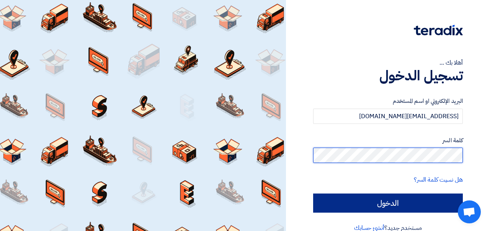 The image size is (490, 231). I want to click on input: أدخل بريد العمل الإلكتروني او اسم المستخدم الخاص بك ..., so click(388, 116).